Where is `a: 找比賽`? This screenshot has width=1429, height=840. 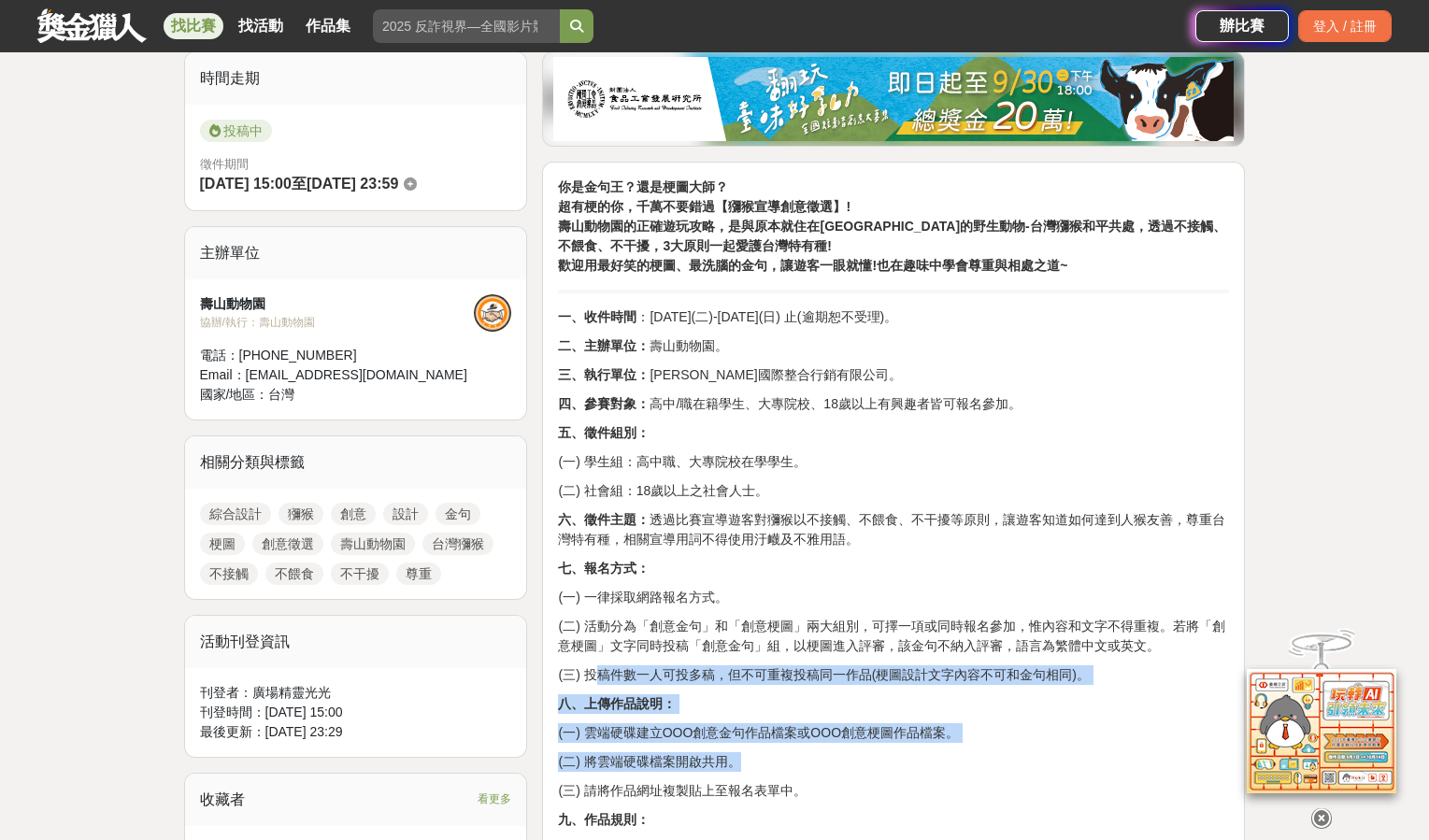 a: 找比賽 is located at coordinates (193, 27).